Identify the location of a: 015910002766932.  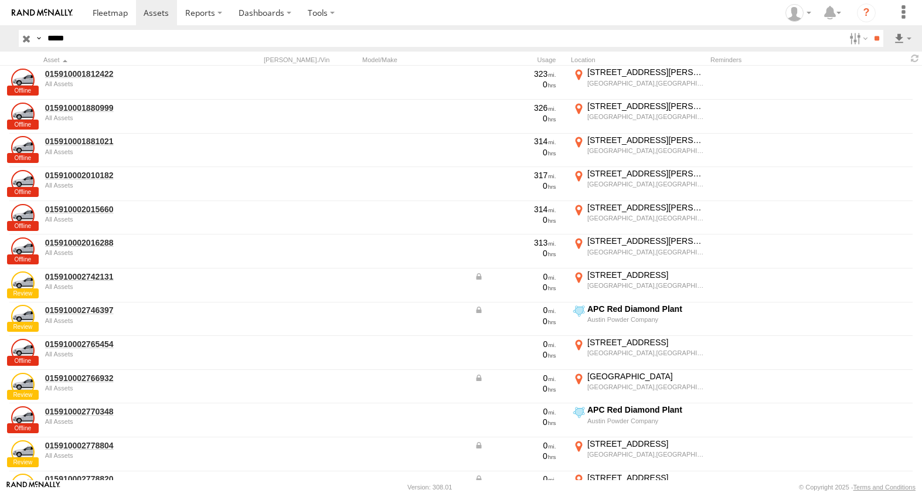
(125, 378).